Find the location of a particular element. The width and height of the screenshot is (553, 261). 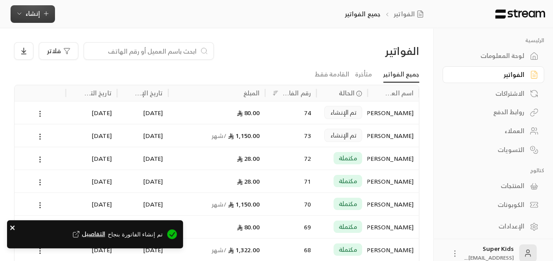

a: المنتجات is located at coordinates (493, 186).